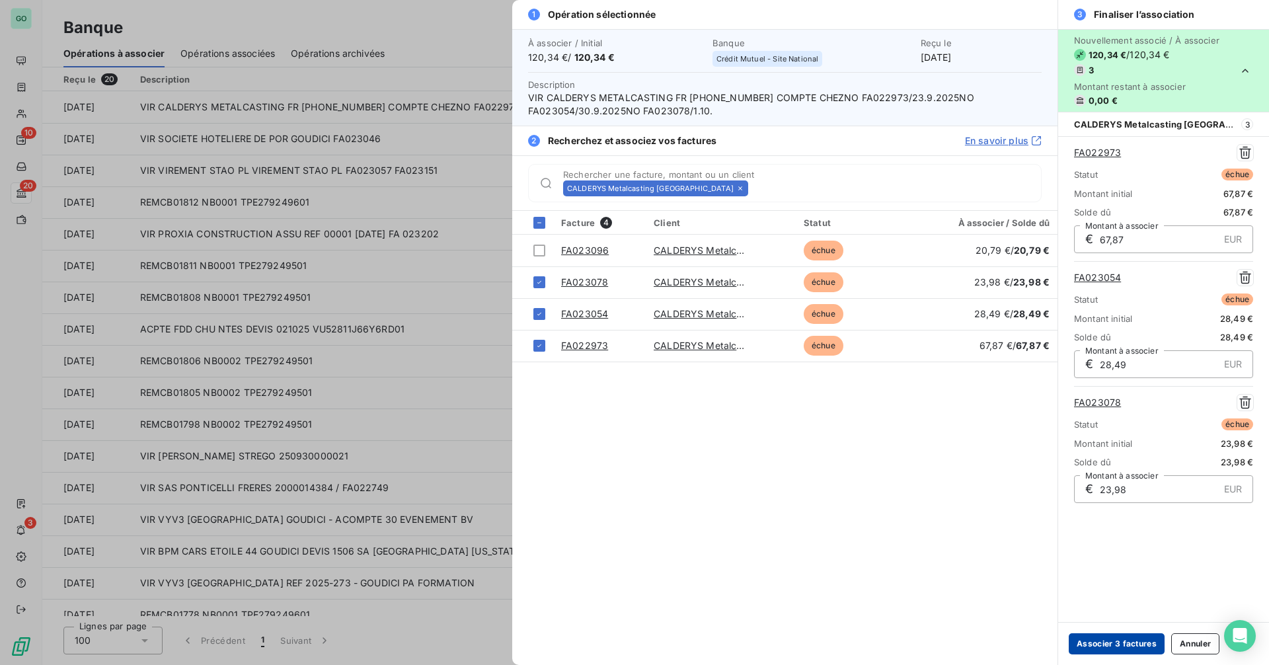  What do you see at coordinates (1116, 644) in the screenshot?
I see `button: Associer 3 factures` at bounding box center [1116, 644].